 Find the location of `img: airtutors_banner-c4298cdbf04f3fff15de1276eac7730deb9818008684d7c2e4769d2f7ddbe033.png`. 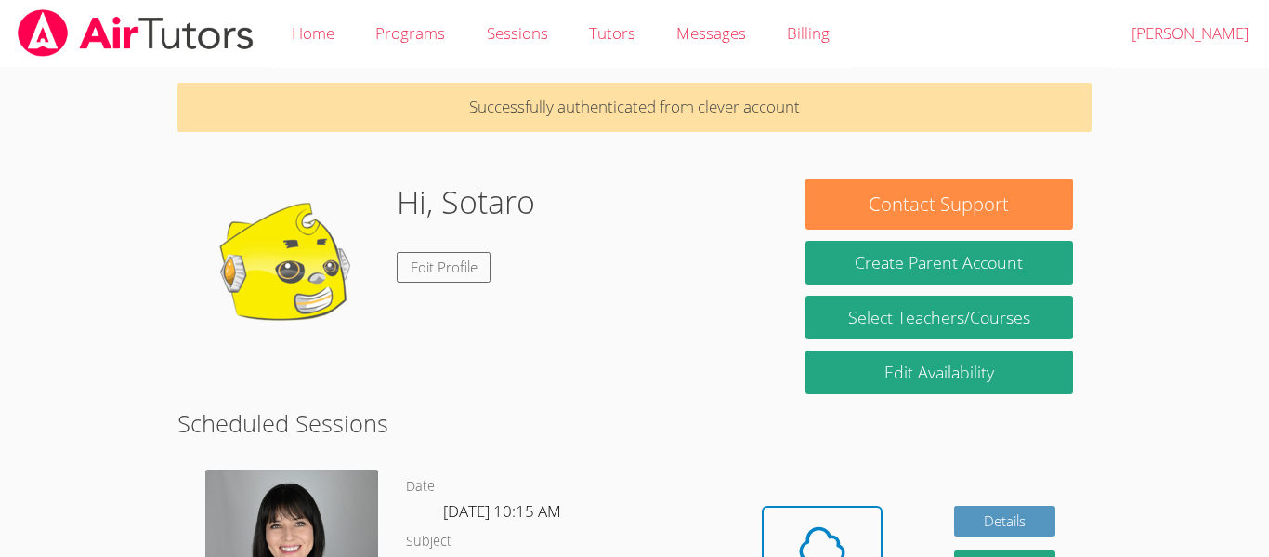

img: airtutors_banner-c4298cdbf04f3fff15de1276eac7730deb9818008684d7c2e4769d2f7ddbe033.png is located at coordinates (136, 33).